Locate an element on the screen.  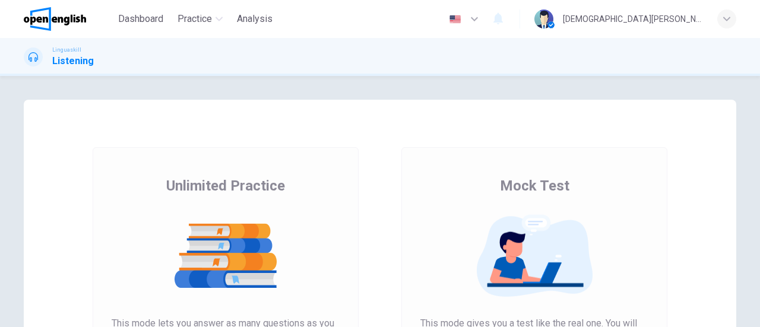
span: Practice is located at coordinates (195, 19).